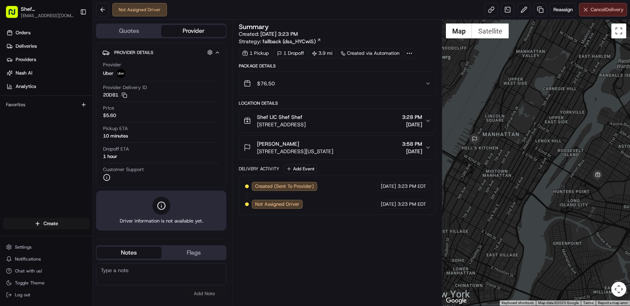  What do you see at coordinates (48, 73) in the screenshot?
I see `a: Nash AI` at bounding box center [48, 73].